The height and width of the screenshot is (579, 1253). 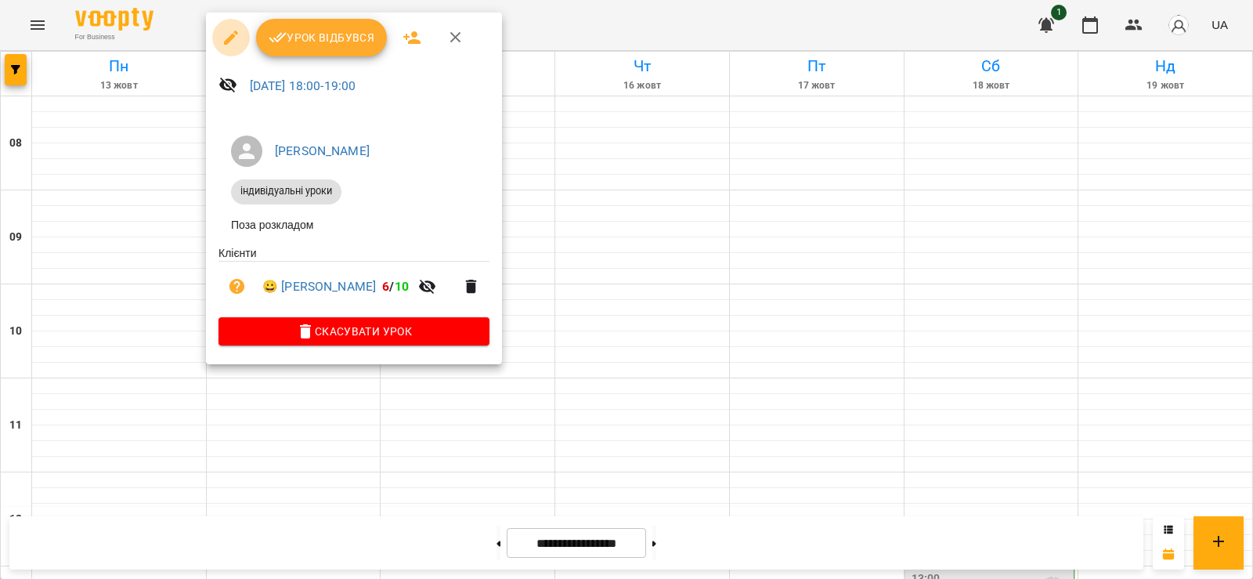 What do you see at coordinates (354, 331) in the screenshot?
I see `button: Скасувати Урок` at bounding box center [354, 331].